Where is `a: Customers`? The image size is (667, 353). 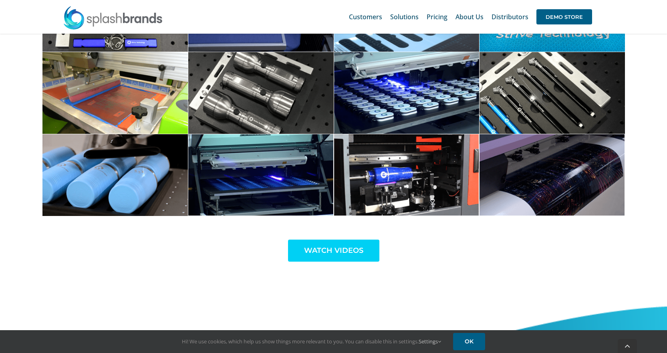 a: Customers is located at coordinates (366, 17).